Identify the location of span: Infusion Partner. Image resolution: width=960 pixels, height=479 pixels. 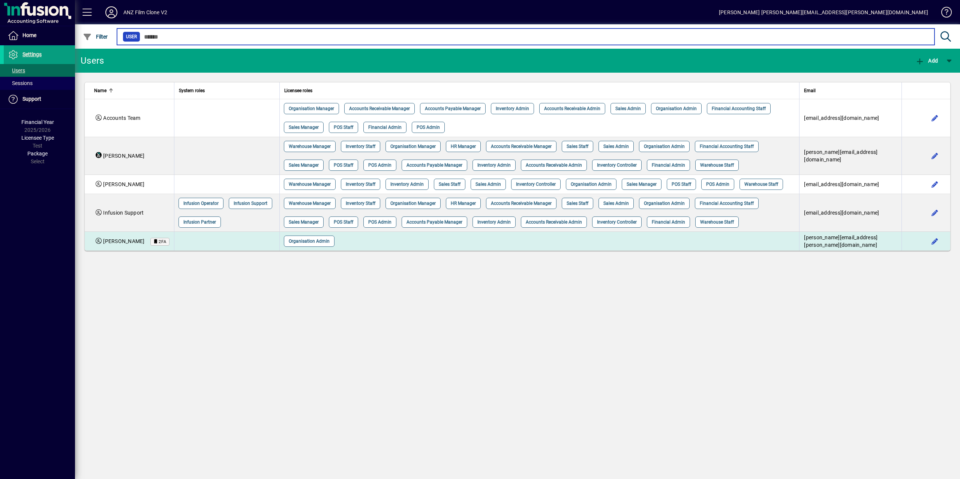
(199, 222).